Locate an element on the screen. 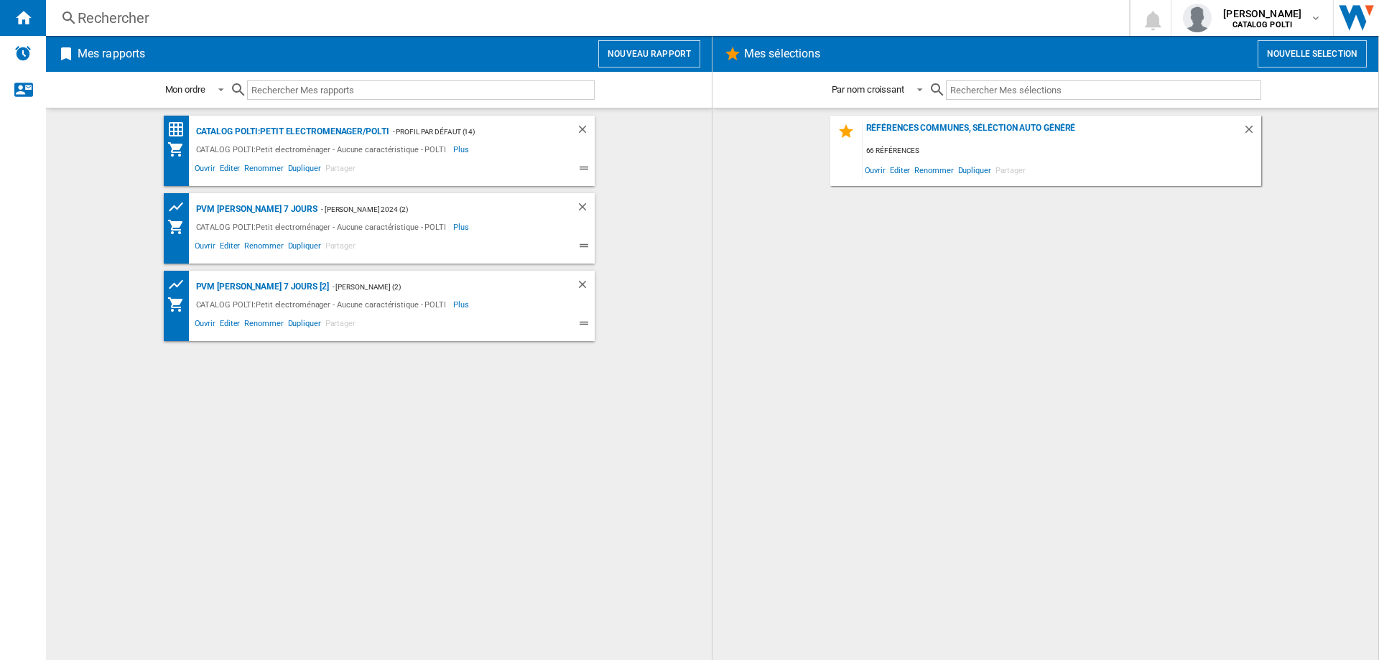  div: 66 références is located at coordinates (1062, 151).